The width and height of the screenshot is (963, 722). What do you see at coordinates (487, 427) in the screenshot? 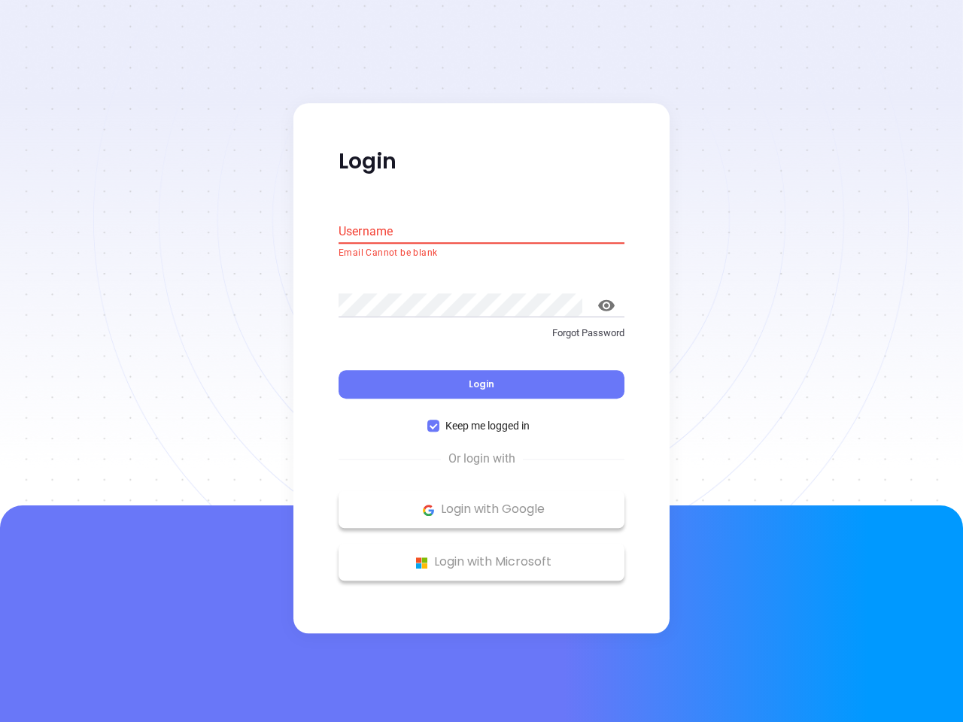
I see `span: Keep me logged in` at bounding box center [487, 427].